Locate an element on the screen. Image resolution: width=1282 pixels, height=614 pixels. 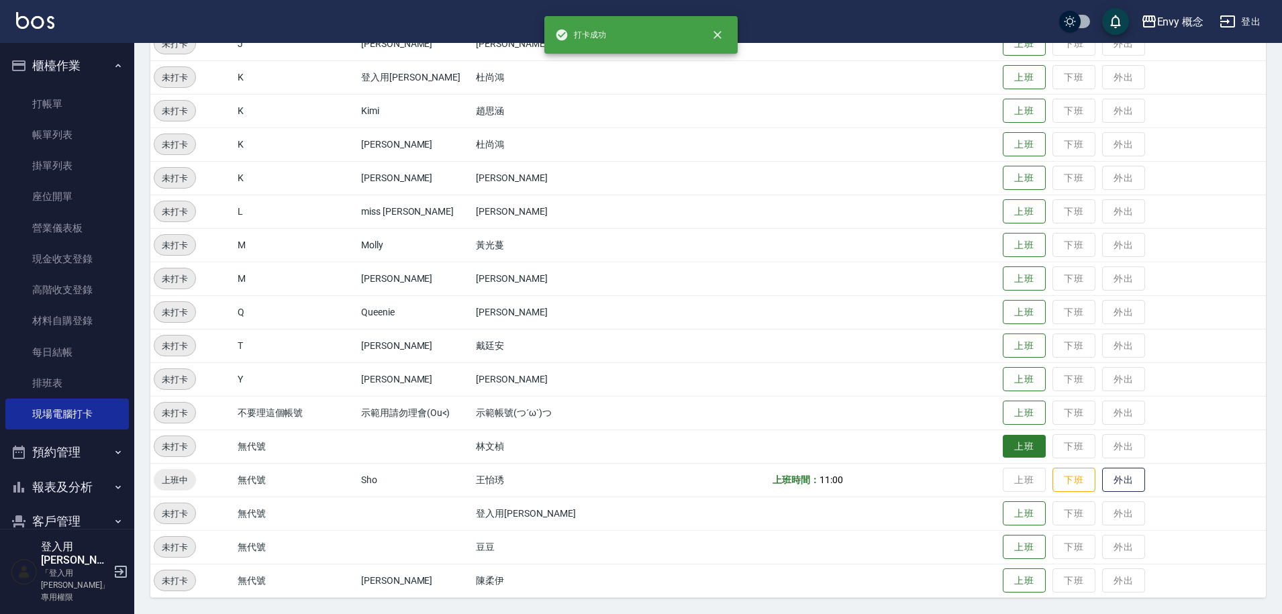
td: 黃光蔓 is located at coordinates (563, 245).